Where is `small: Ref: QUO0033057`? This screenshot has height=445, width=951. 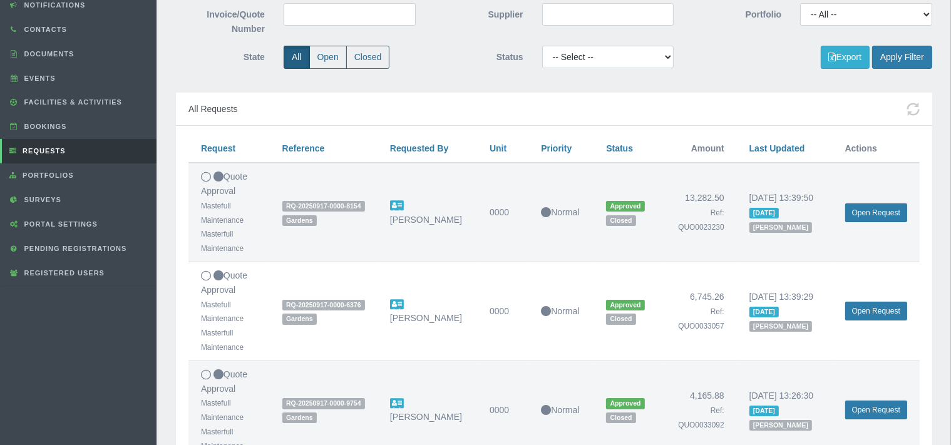
small: Ref: QUO0033057 is located at coordinates (700, 319).